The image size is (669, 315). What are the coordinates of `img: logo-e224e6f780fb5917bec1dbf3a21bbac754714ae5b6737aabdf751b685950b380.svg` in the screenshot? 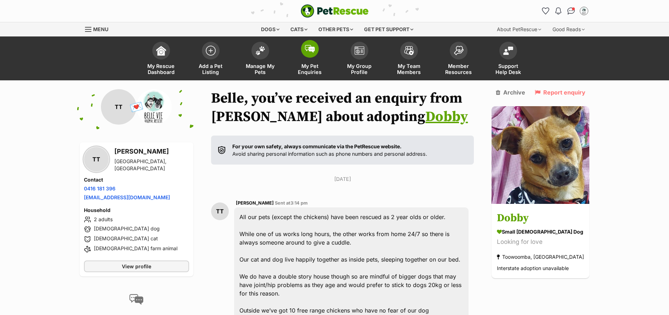 It's located at (335, 11).